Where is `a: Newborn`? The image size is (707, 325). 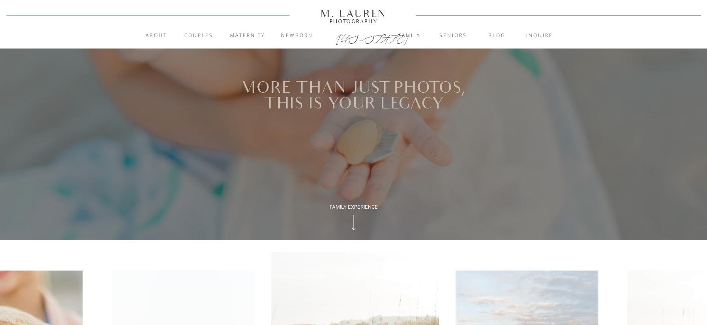 a: Newborn is located at coordinates (297, 36).